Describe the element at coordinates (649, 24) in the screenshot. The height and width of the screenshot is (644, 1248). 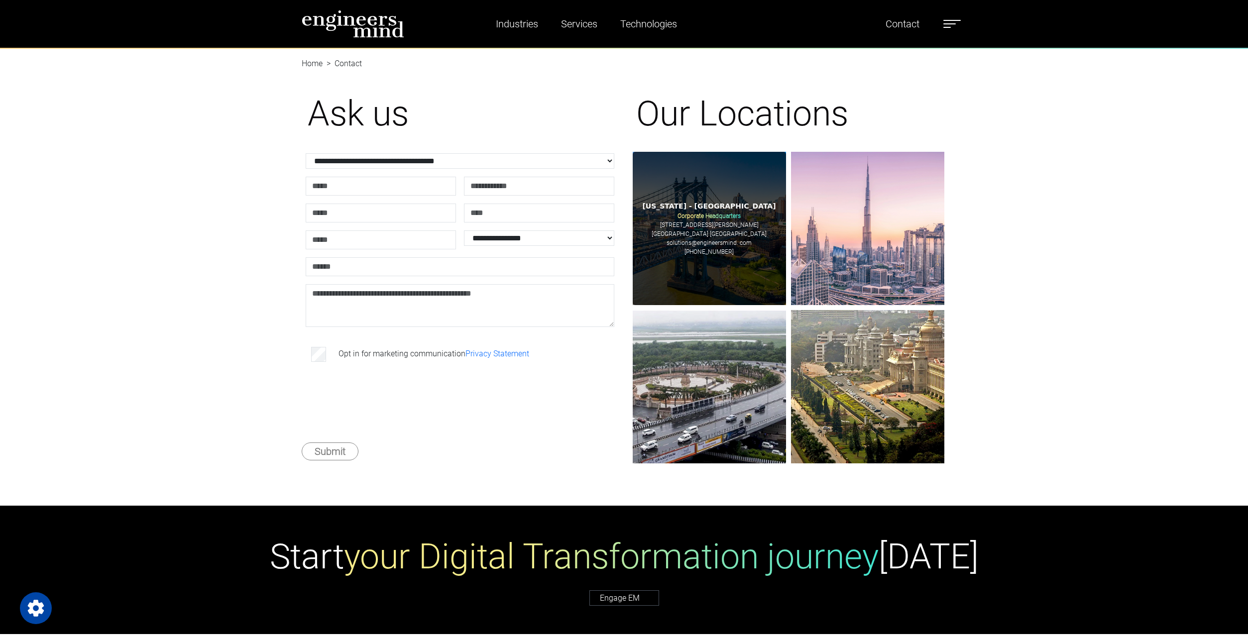
I see `a: Technologies` at that location.